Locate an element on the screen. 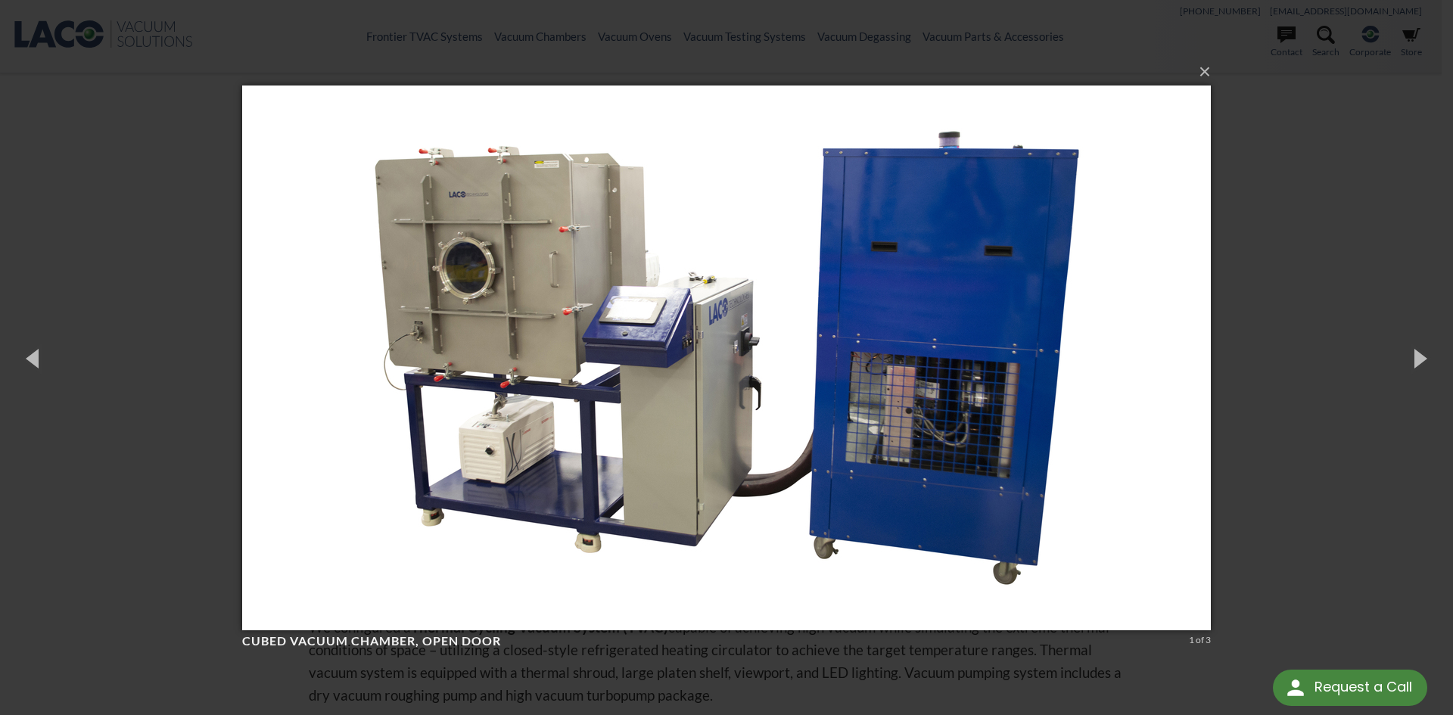 The image size is (1453, 715). div: 1 of 3 is located at coordinates (1200, 640).